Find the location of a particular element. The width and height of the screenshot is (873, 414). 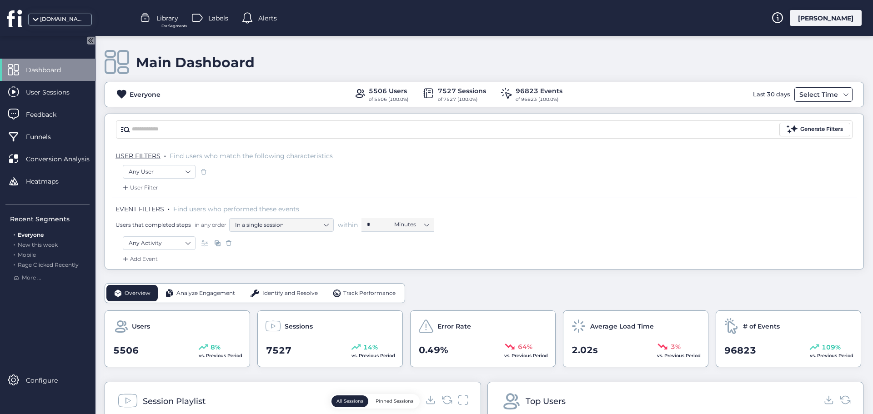

div: 5506 Users is located at coordinates (388, 91).